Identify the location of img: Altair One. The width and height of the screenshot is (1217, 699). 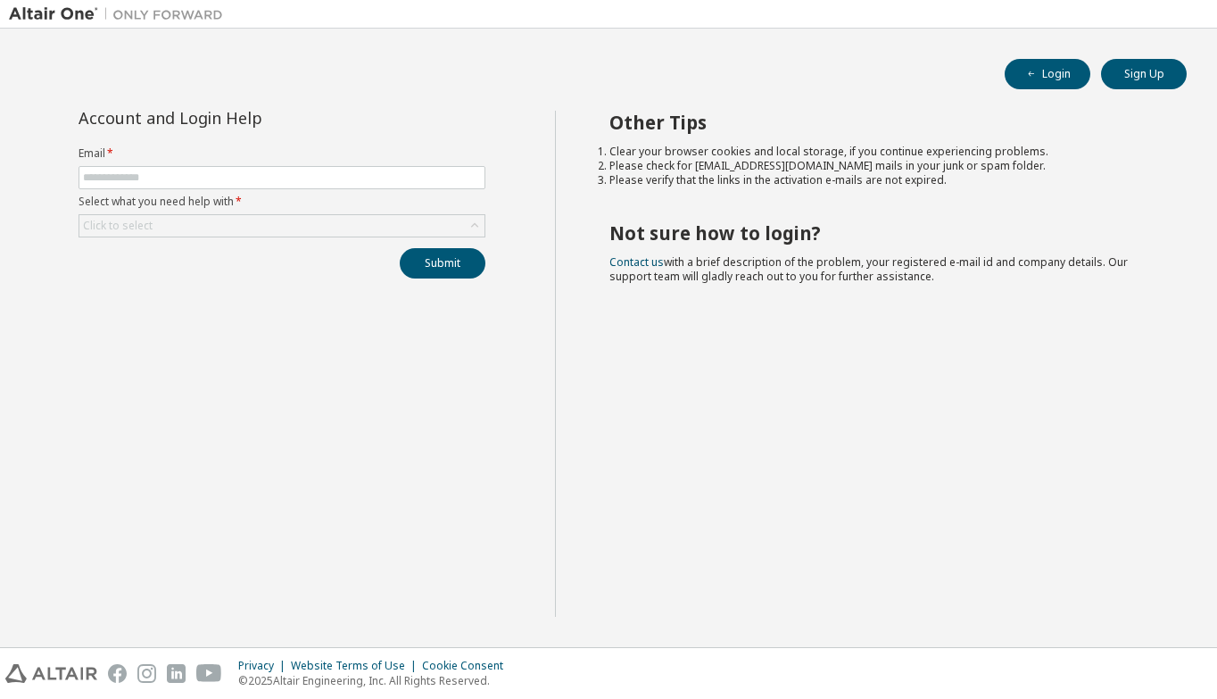
(120, 14).